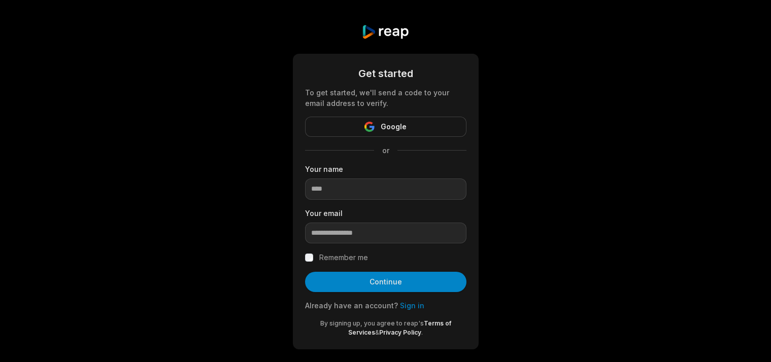  What do you see at coordinates (386, 74) in the screenshot?
I see `div: Get started` at bounding box center [386, 74].